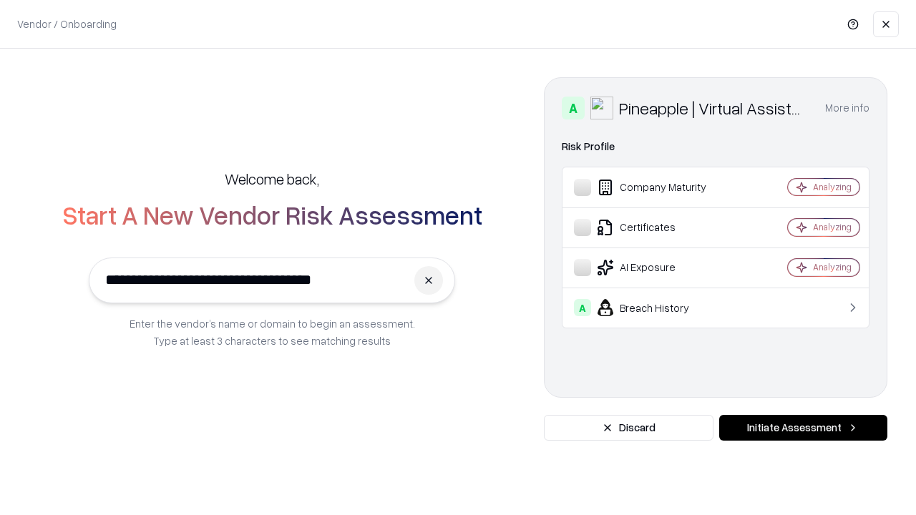 This screenshot has height=515, width=916. What do you see at coordinates (715, 147) in the screenshot?
I see `div: Risk Profile` at bounding box center [715, 147].